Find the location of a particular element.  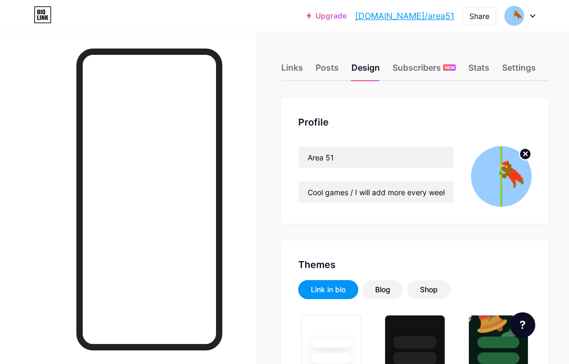

input: Bio is located at coordinates (376, 192).